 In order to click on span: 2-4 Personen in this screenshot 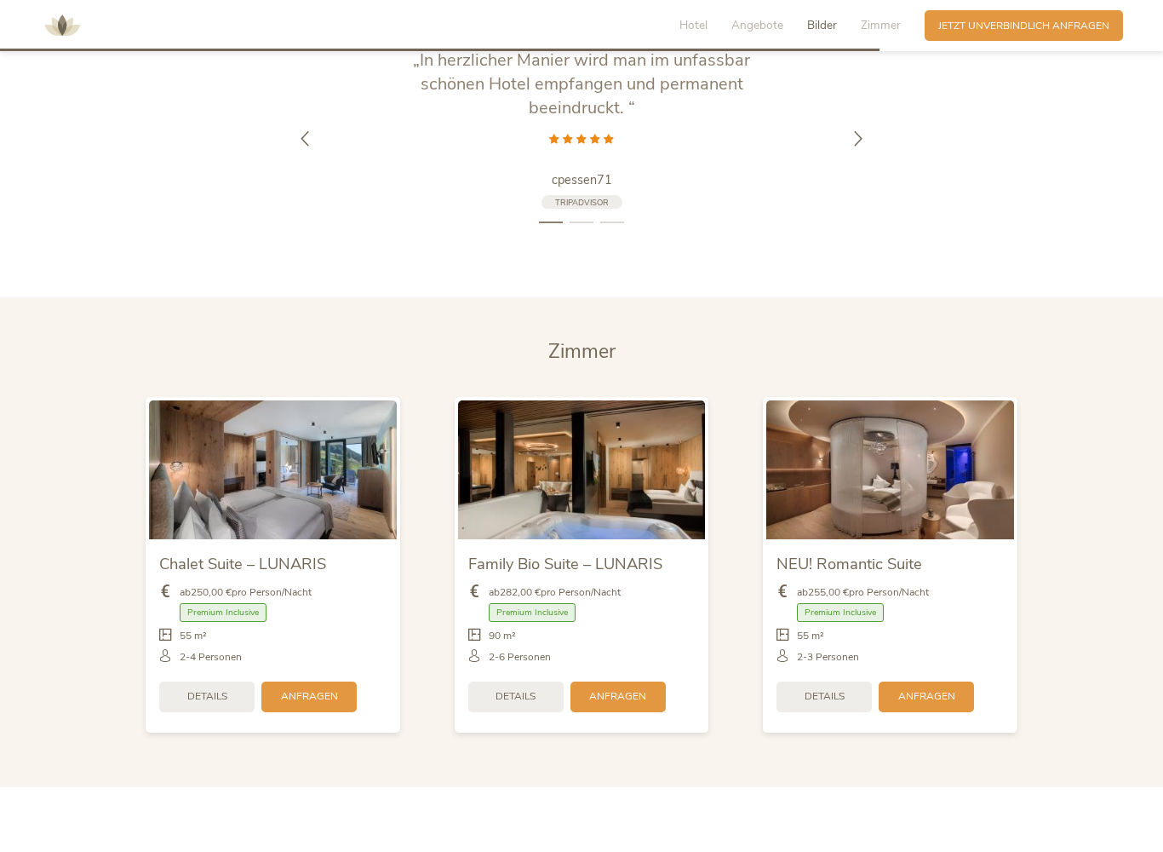, I will do `click(210, 657)`.